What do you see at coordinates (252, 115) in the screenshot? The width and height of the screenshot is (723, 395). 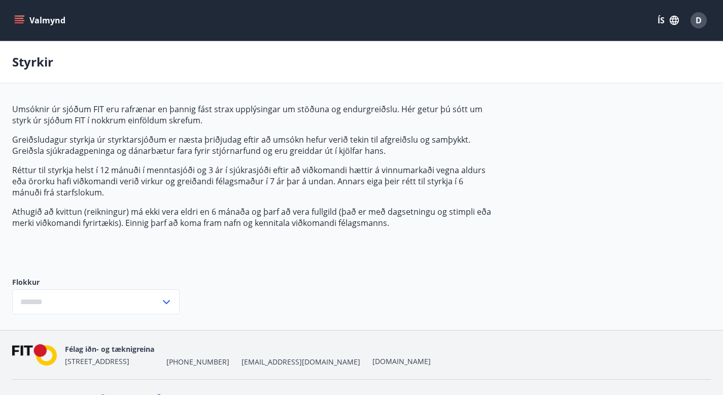 I see `p: Umsóknir úr sjóðum FIT eru rafrænar en þannig fást strax upplýsingar um stöðuna og endurgreiðslu....` at bounding box center [252, 115].